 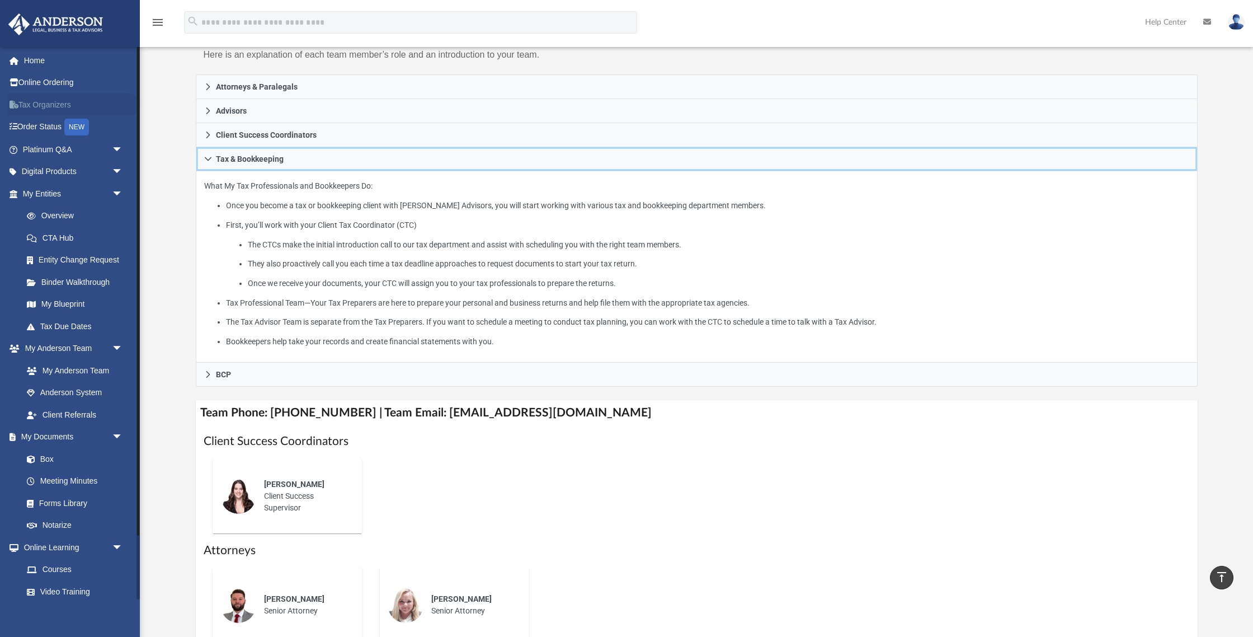 What do you see at coordinates (697, 374) in the screenshot?
I see `a: BCP` at bounding box center [697, 374].